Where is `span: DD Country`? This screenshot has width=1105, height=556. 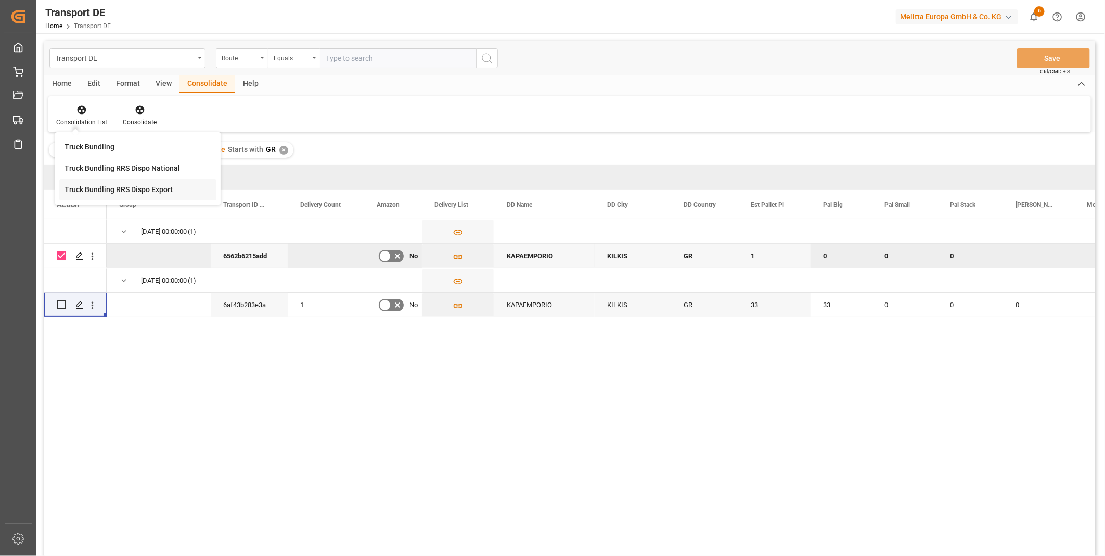 span: DD Country is located at coordinates (700, 204).